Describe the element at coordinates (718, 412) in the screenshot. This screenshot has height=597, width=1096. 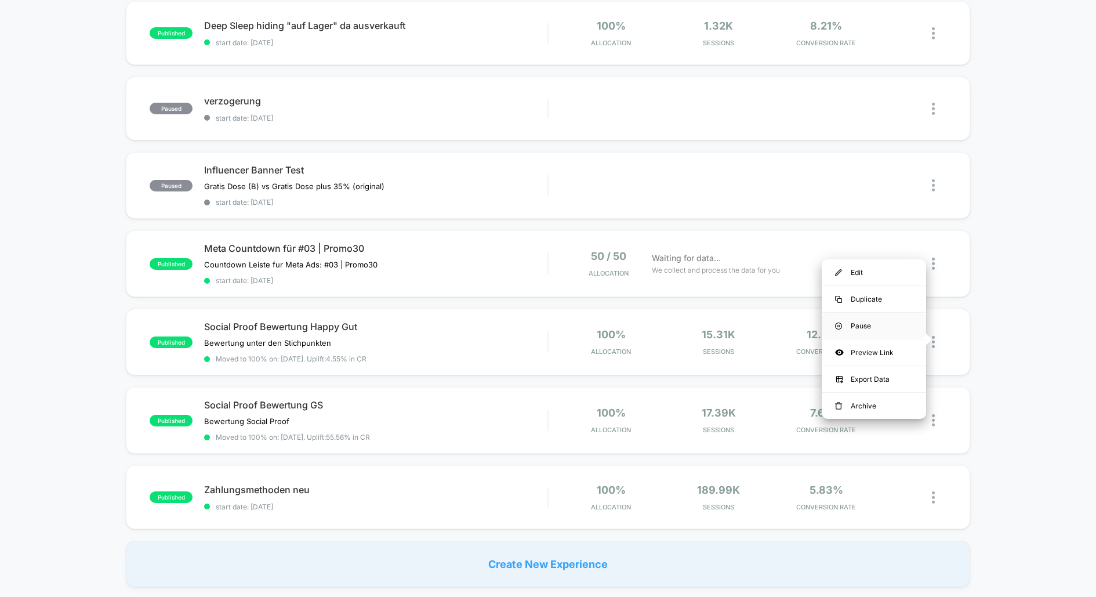
I see `span: 17.39k` at that location.